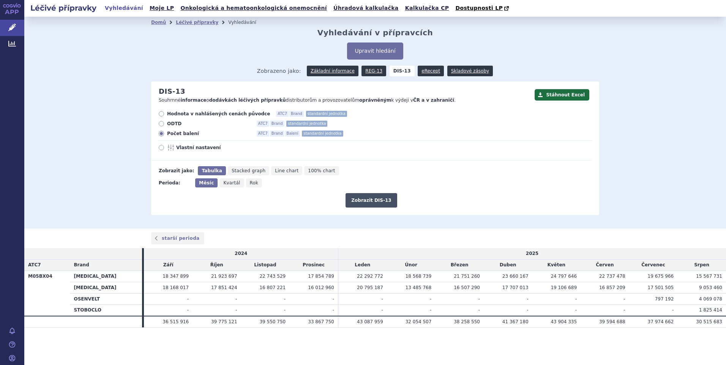 The height and width of the screenshot is (365, 726). Describe the element at coordinates (661, 288) in the screenshot. I see `span: 17 501 505` at that location.